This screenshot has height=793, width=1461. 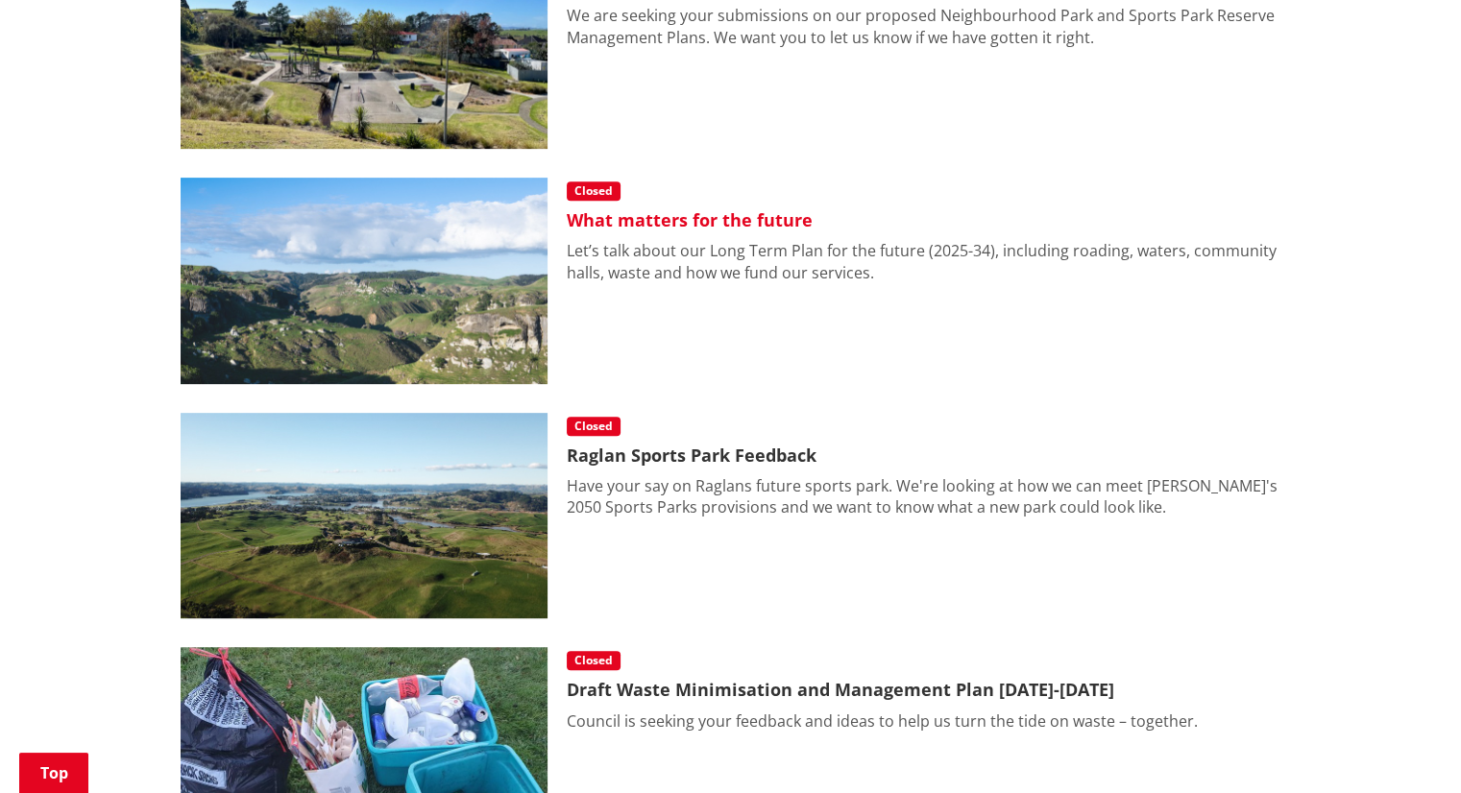 I want to click on a: Closed Raglan Sports Park Feedback Have your say on Raglans future sports park. We're looking at ..., so click(x=731, y=516).